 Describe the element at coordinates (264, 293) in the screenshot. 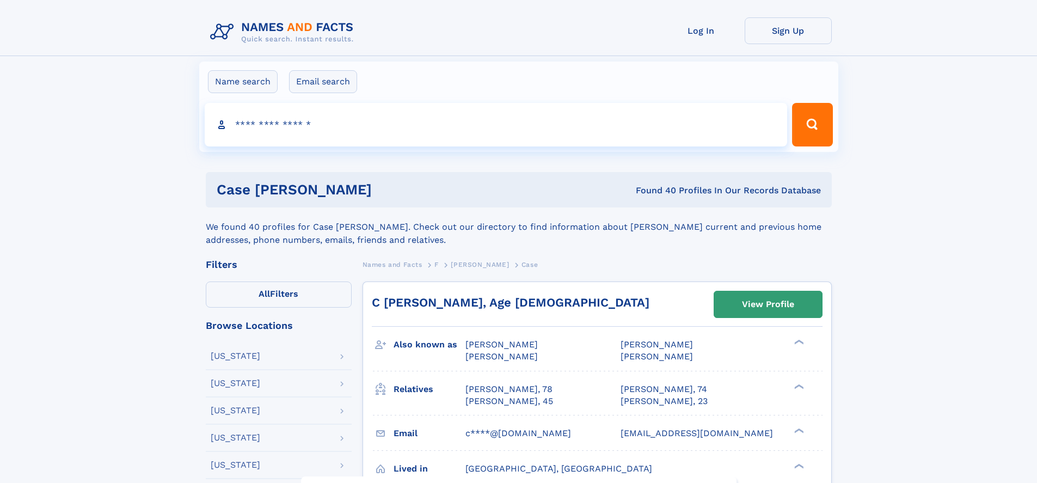

I see `span: All` at that location.